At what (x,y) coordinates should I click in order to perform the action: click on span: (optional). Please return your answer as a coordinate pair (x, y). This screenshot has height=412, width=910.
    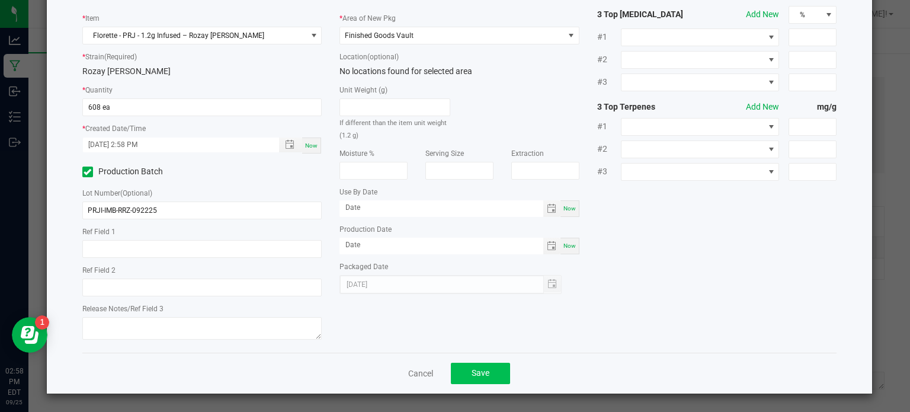
    Looking at the image, I should click on (383, 57).